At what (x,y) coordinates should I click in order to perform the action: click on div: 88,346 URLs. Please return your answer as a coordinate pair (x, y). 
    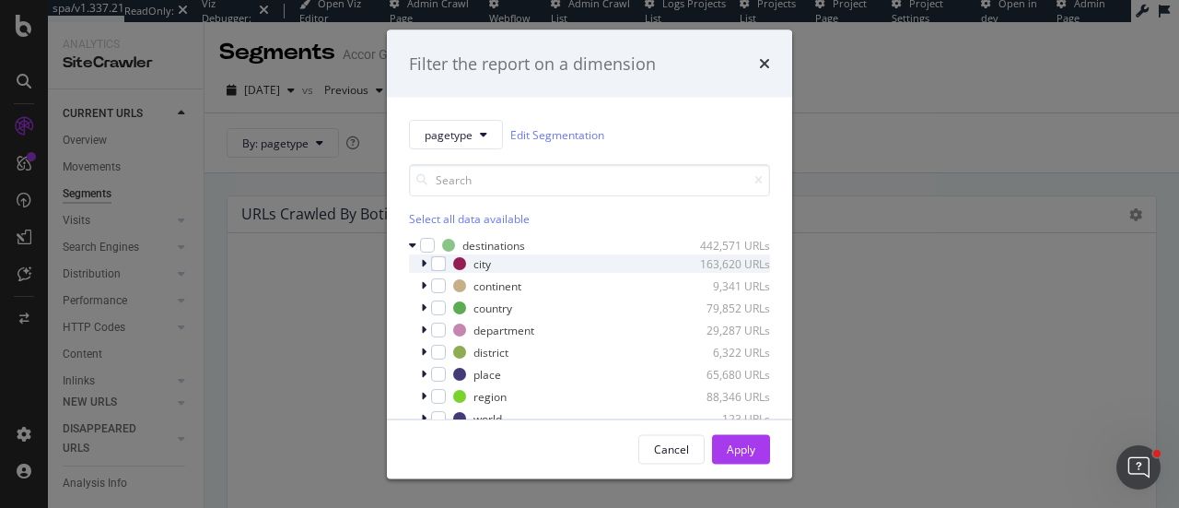
    Looking at the image, I should click on (725, 395).